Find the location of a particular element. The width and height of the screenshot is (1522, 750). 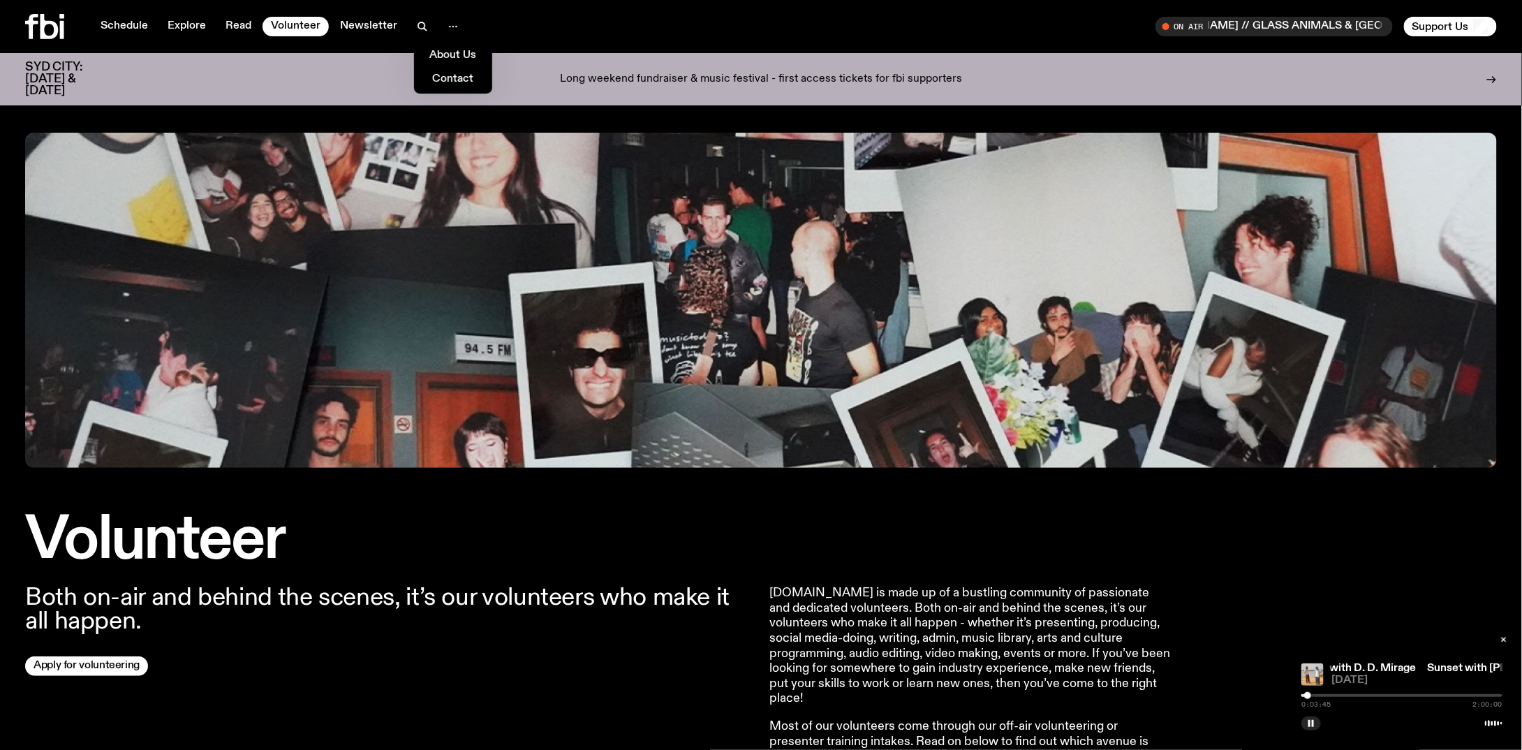

a: About Us is located at coordinates (453, 56).